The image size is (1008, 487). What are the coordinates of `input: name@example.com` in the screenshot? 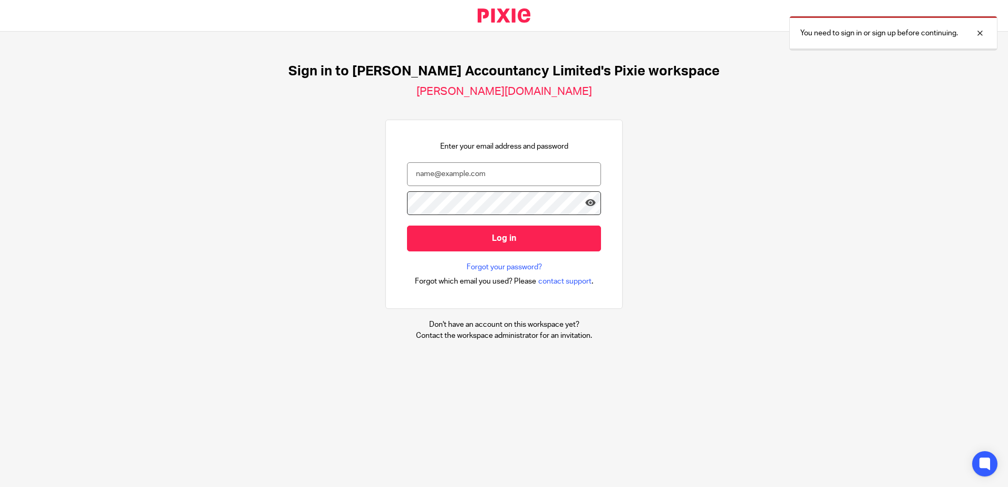 It's located at (504, 174).